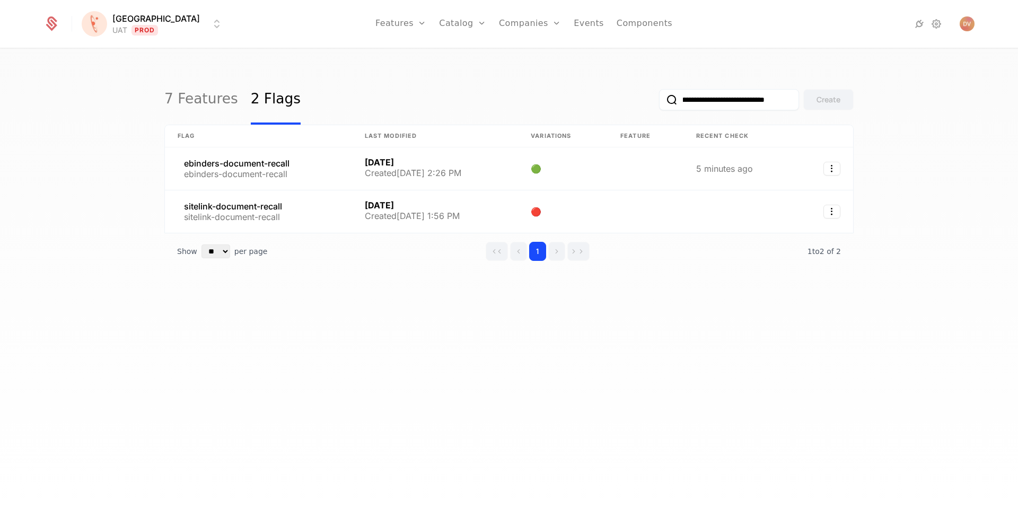  I want to click on button: Go to first page, so click(497, 251).